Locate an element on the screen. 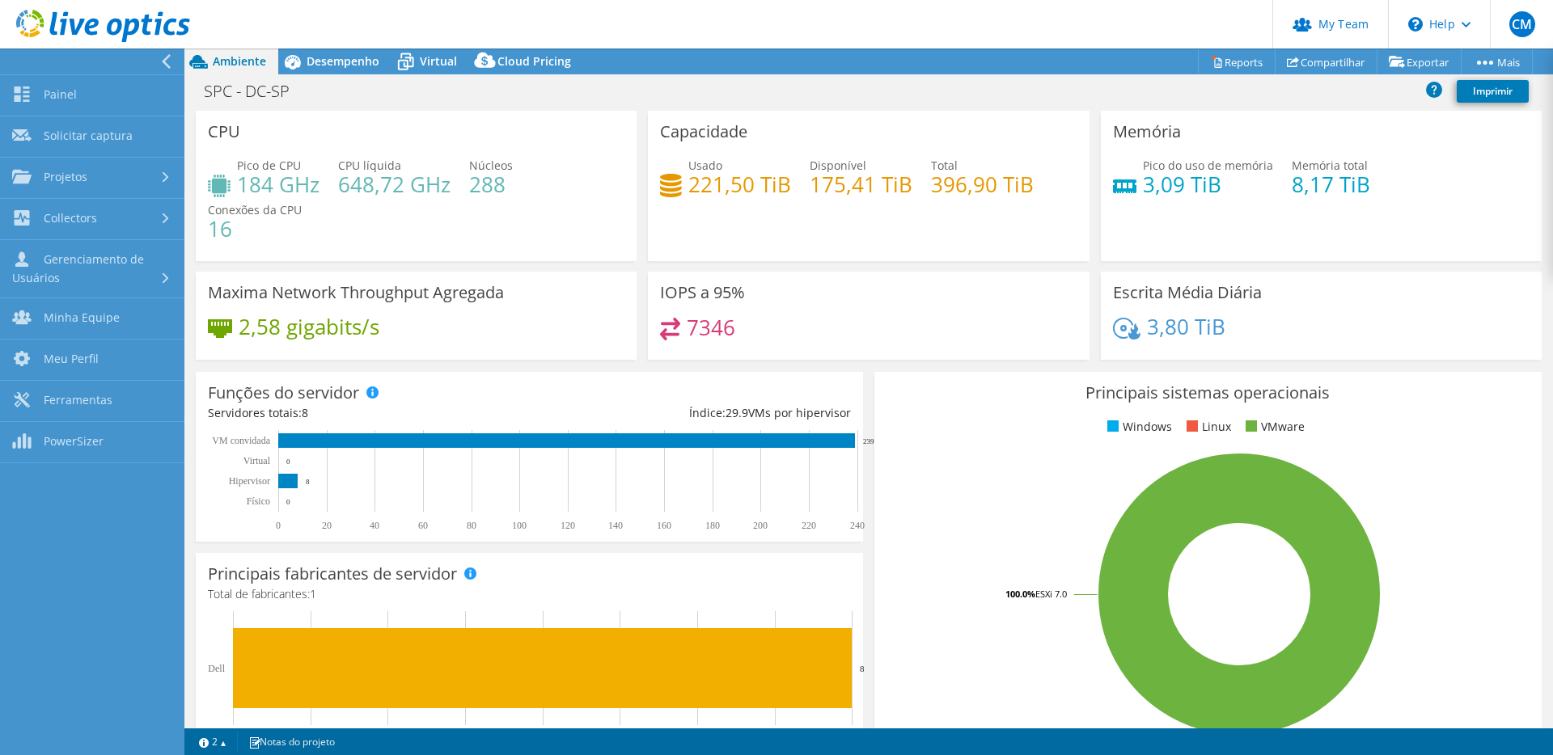 The height and width of the screenshot is (755, 1553). text: 40 is located at coordinates (374, 526).